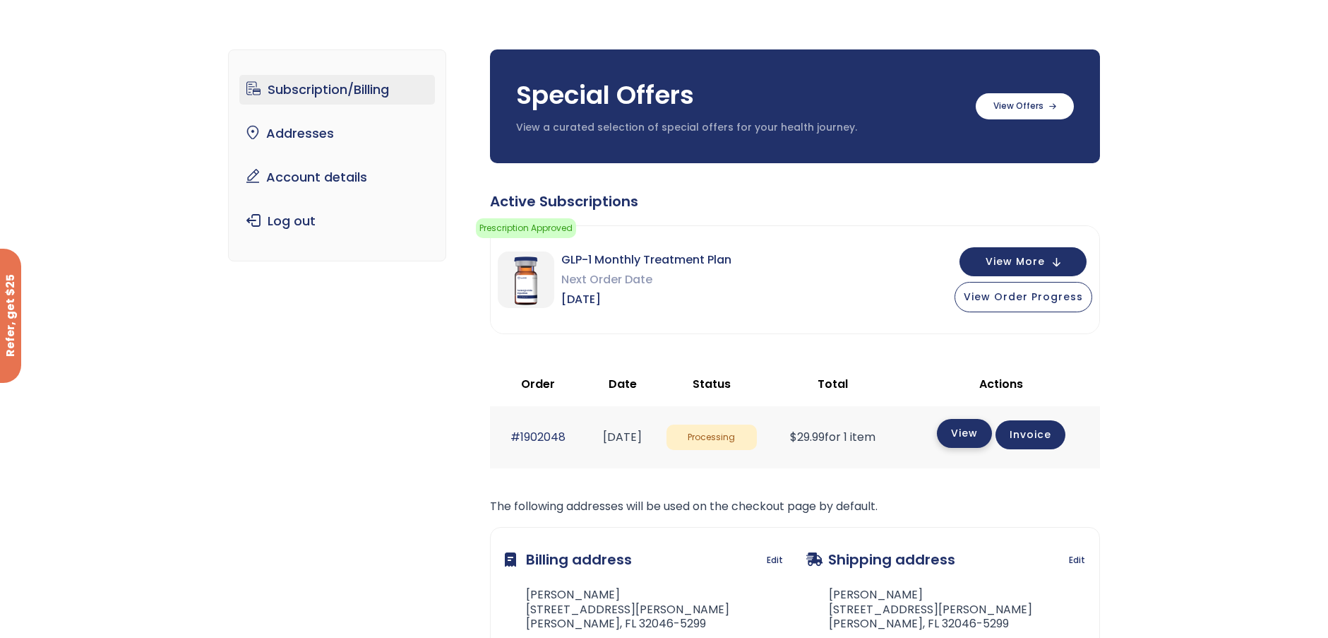  Describe the element at coordinates (1023, 297) in the screenshot. I see `button: View Order Progress` at that location.